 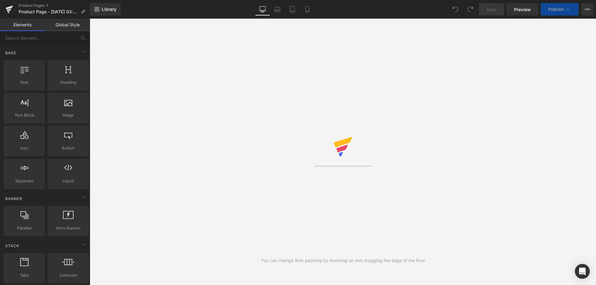 What do you see at coordinates (105, 9) in the screenshot?
I see `a: New Library` at bounding box center [105, 9].